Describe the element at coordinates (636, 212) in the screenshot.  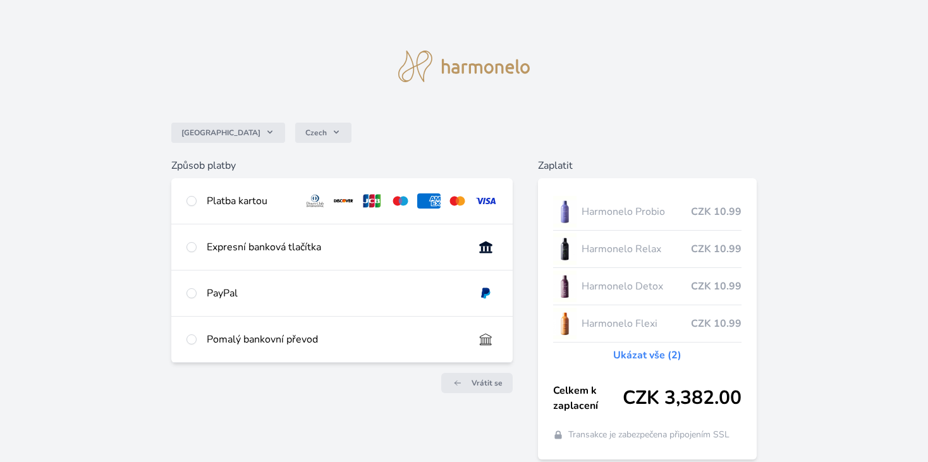
I see `span: Harmonelo Probio` at that location.